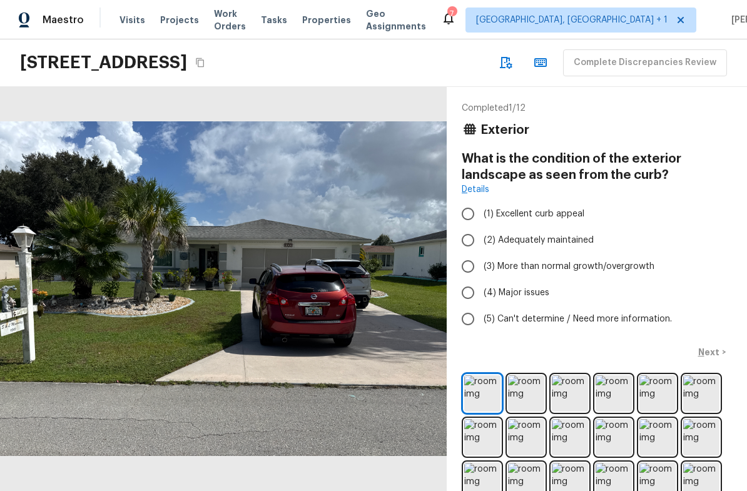 The width and height of the screenshot is (747, 491). I want to click on h4: Exterior, so click(505, 130).